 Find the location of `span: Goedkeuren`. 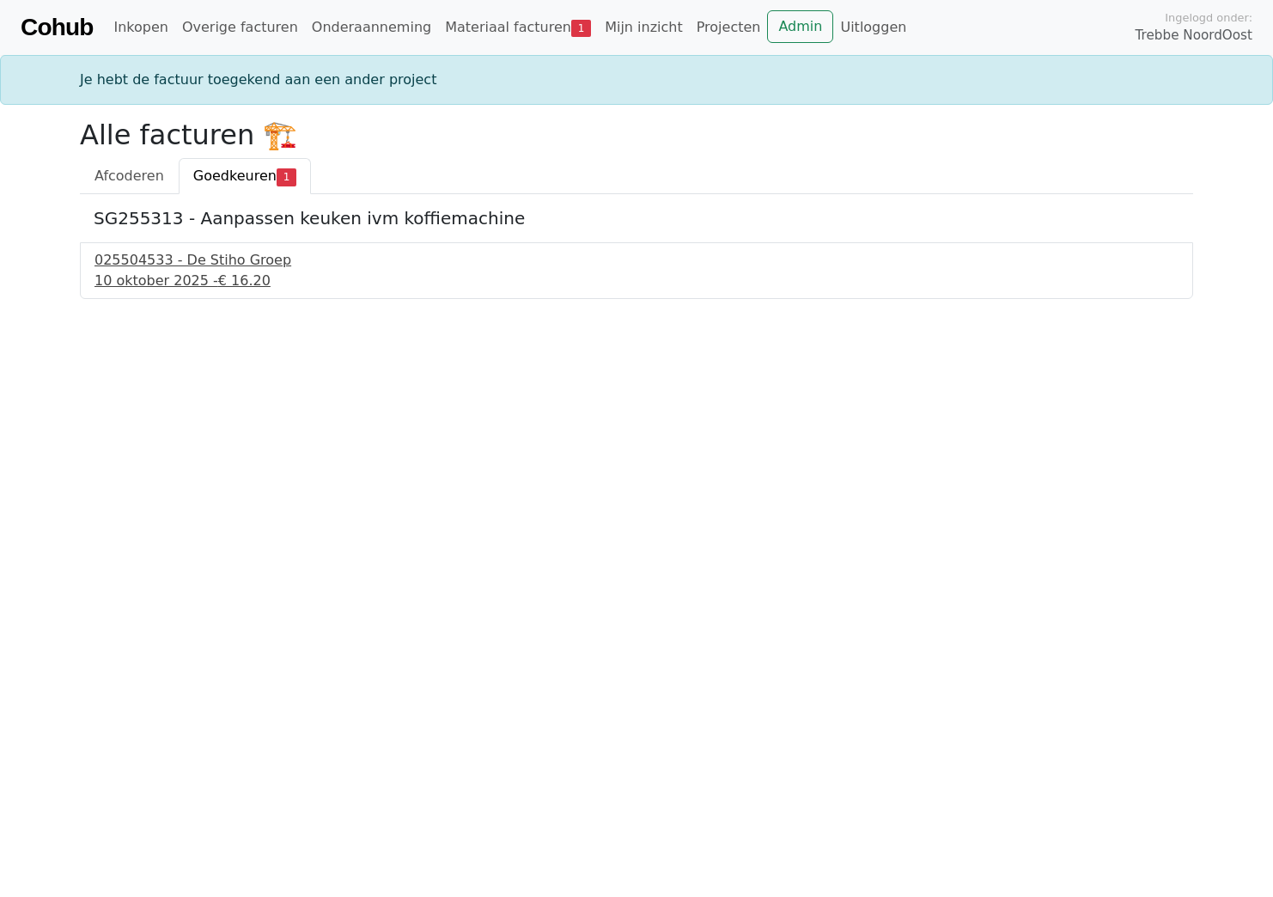

span: Goedkeuren is located at coordinates (235, 175).